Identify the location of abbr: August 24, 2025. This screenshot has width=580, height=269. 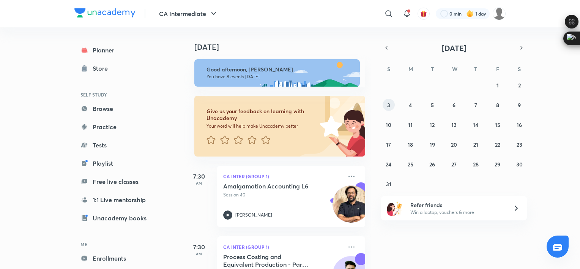
(389, 164).